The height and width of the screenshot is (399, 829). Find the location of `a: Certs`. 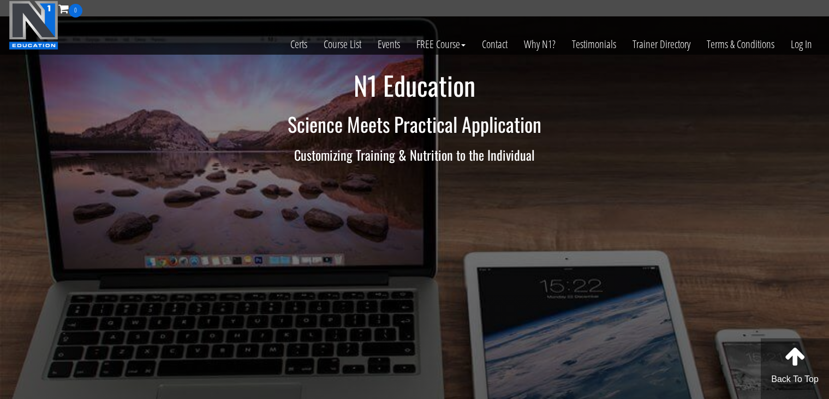

a: Certs is located at coordinates (299, 44).